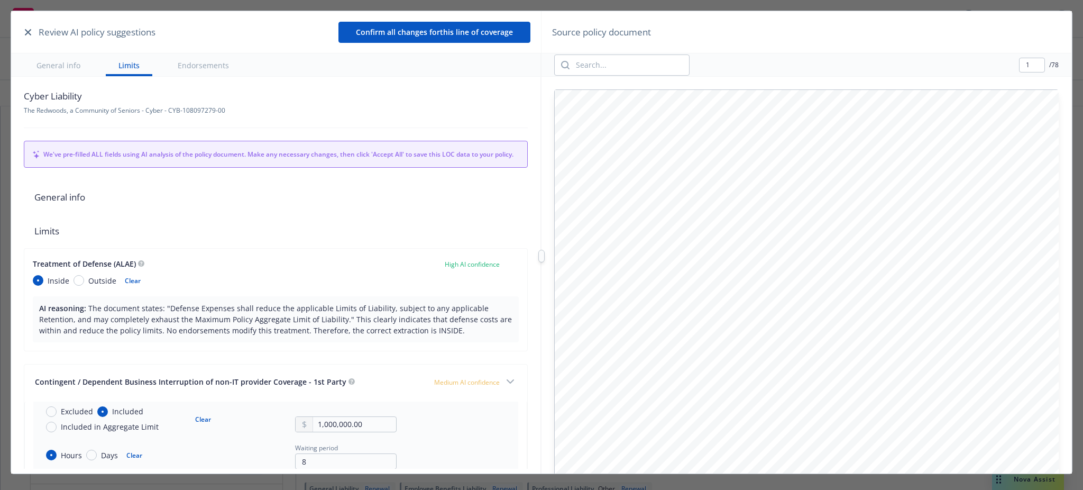 The width and height of the screenshot is (1083, 490). What do you see at coordinates (109, 426) in the screenshot?
I see `span: Included in Aggregate Limit` at bounding box center [109, 426].